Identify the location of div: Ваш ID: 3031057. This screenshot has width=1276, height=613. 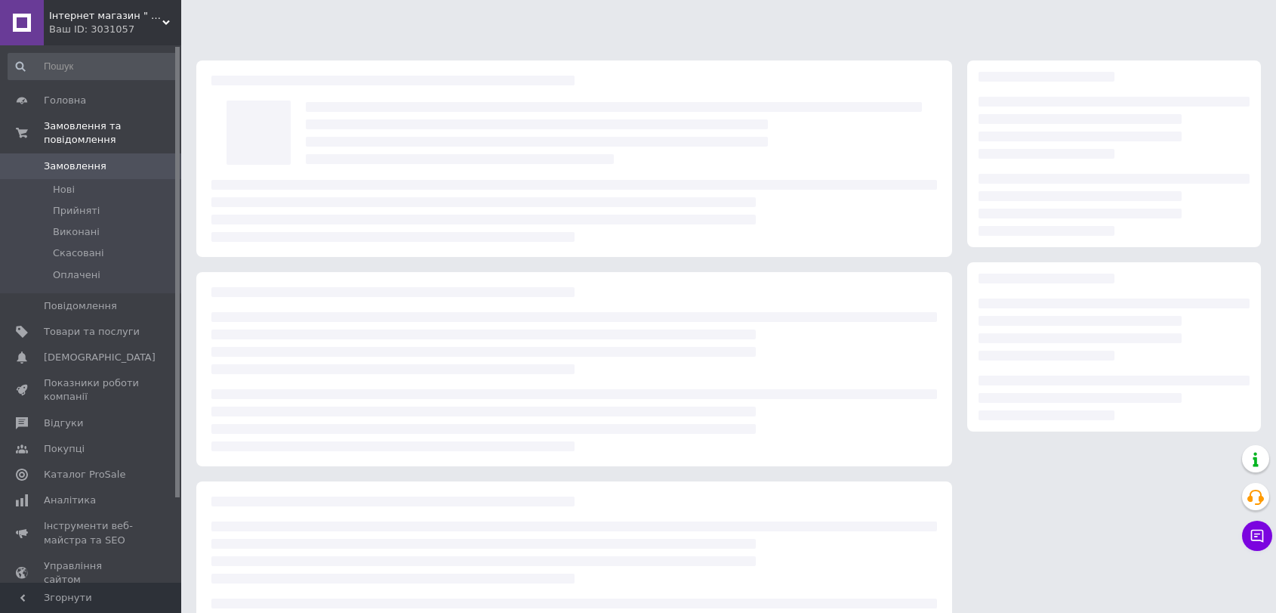
(115, 29).